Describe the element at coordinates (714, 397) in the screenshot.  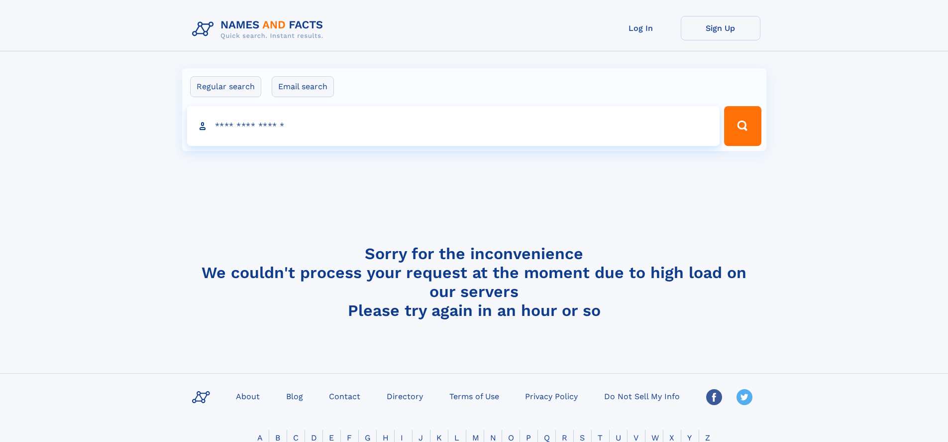
I see `img: Facebook` at that location.